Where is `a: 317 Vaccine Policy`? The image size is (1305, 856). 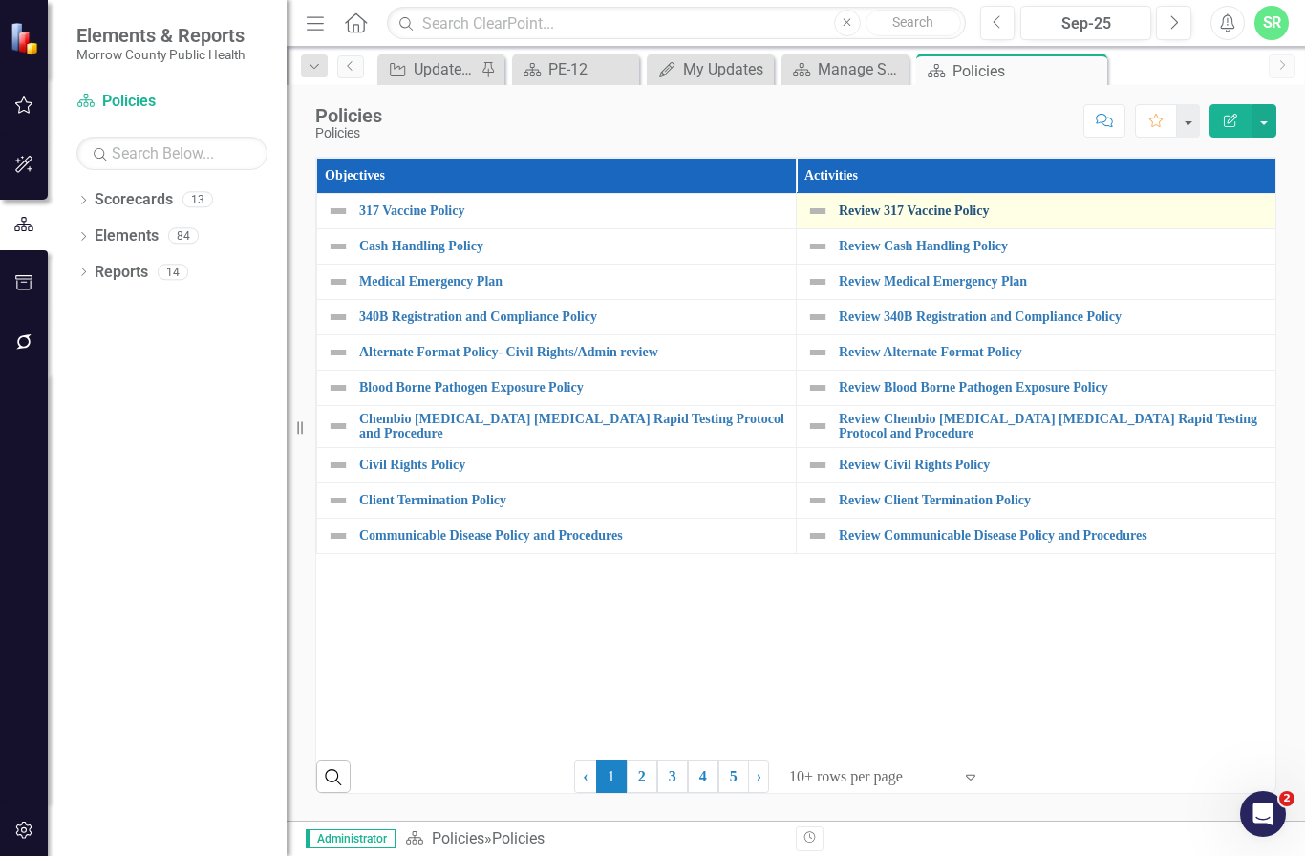
a: 317 Vaccine Policy is located at coordinates (572, 210).